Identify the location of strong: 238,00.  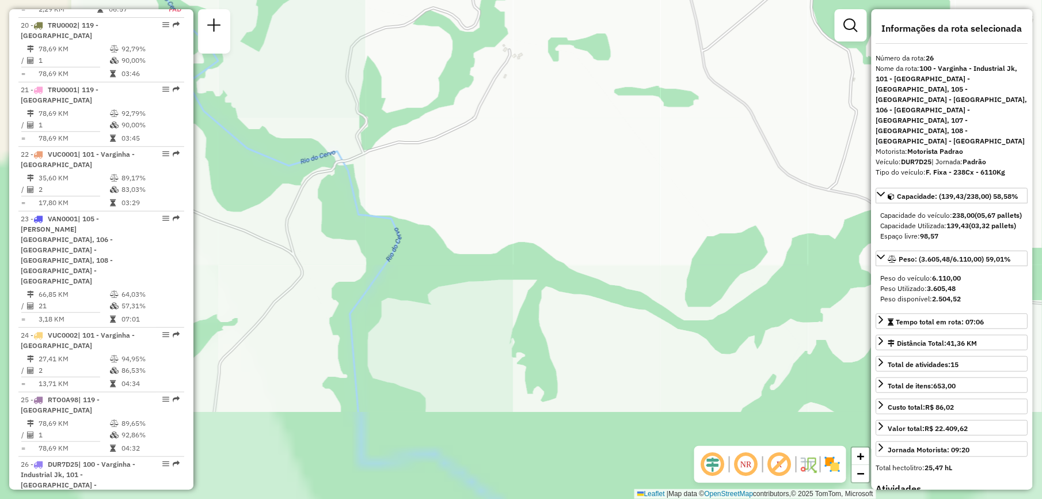
(964, 215).